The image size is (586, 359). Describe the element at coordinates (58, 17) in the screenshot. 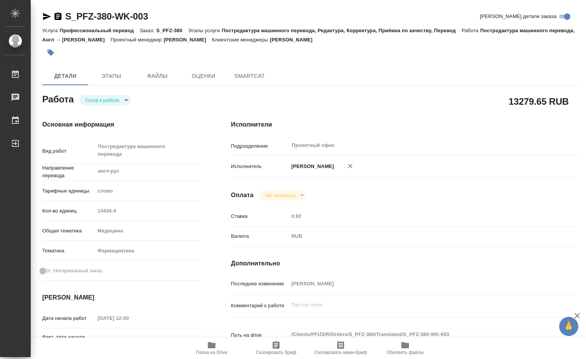

I see `button: Скопировать ссылку` at that location.